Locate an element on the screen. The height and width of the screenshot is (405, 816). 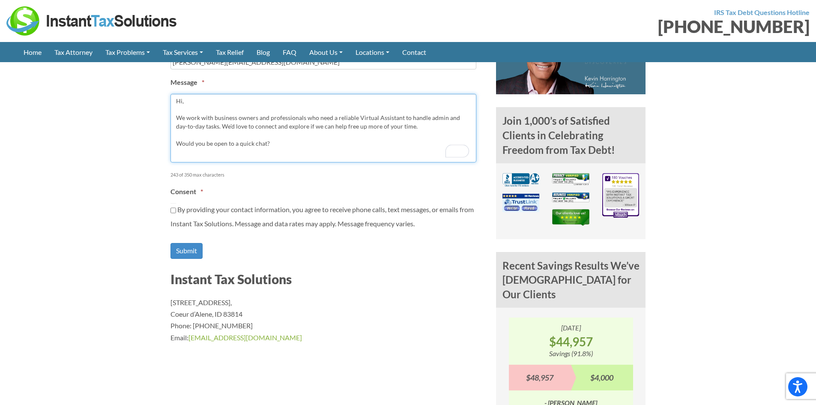
div: $48,957 is located at coordinates (540, 377).